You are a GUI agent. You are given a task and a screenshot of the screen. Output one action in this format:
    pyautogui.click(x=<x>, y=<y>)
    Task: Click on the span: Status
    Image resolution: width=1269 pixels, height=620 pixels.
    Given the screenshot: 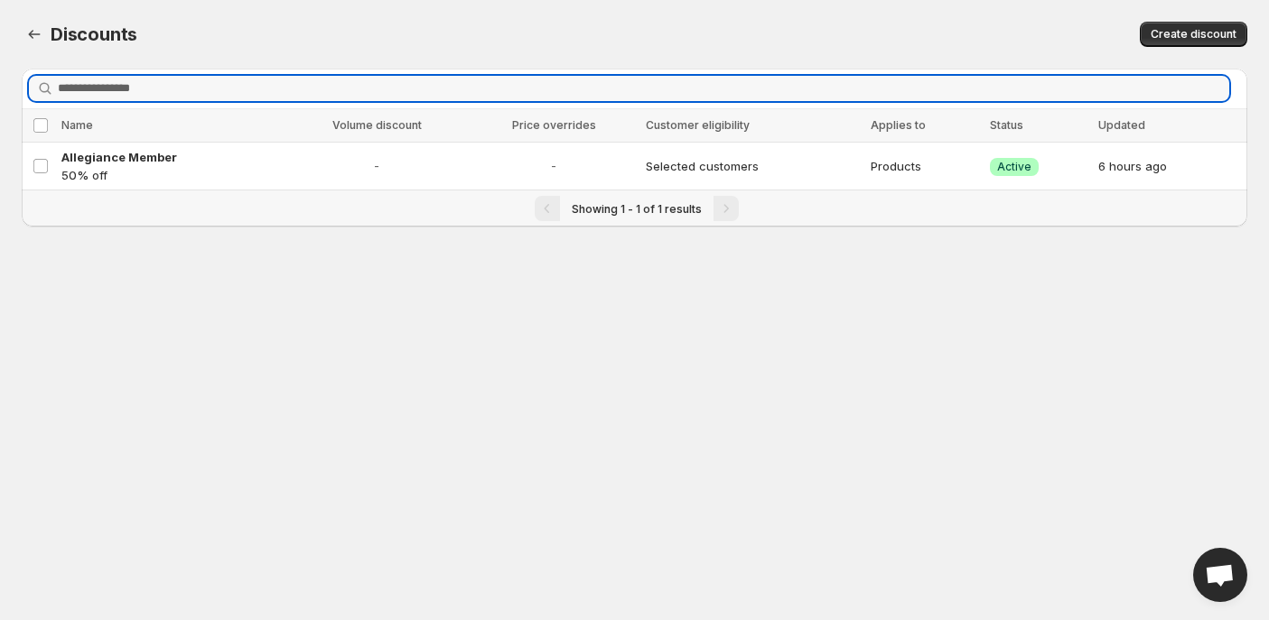 What is the action you would take?
    pyautogui.click(x=1006, y=125)
    